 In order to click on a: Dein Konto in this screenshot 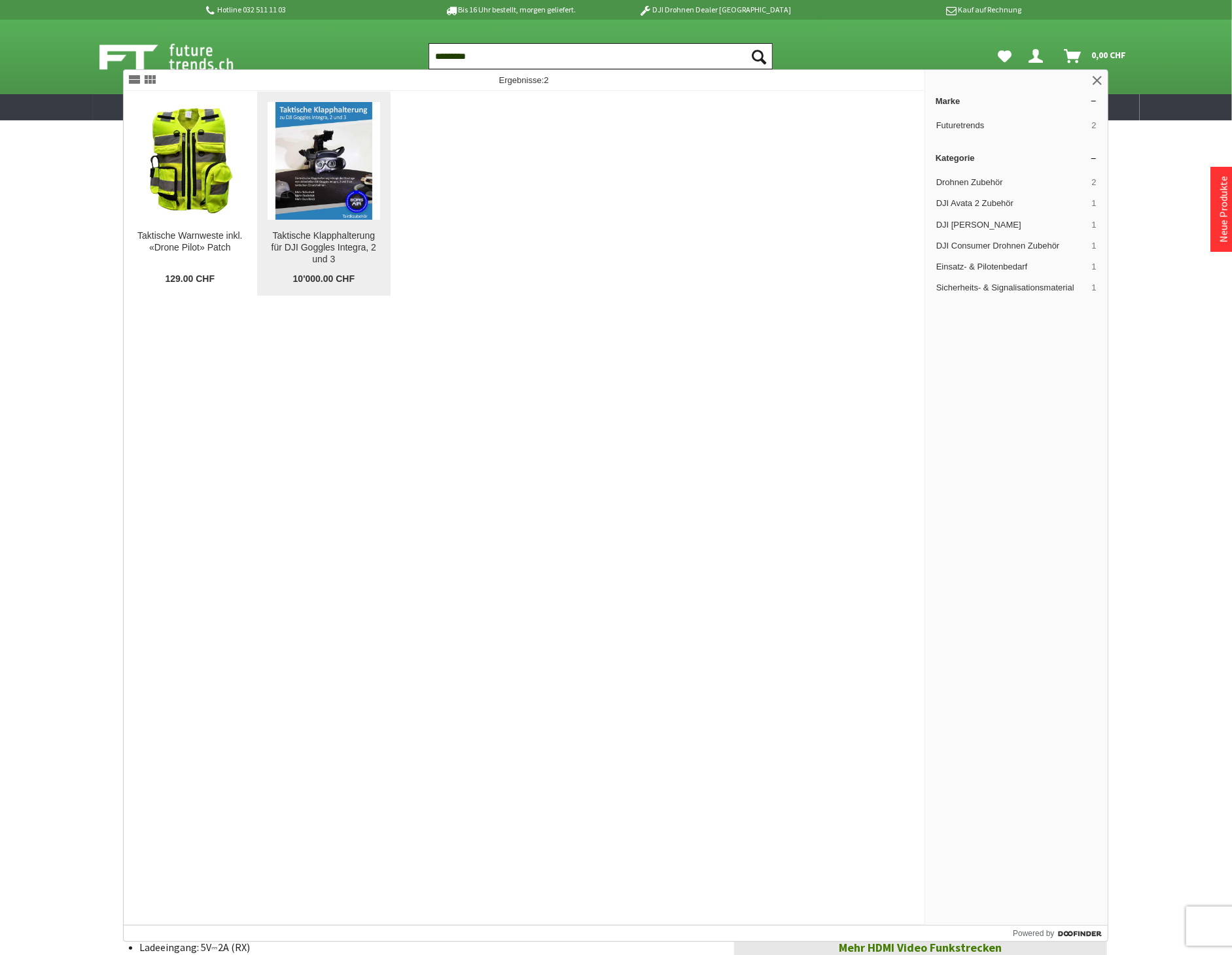, I will do `click(1039, 56)`.